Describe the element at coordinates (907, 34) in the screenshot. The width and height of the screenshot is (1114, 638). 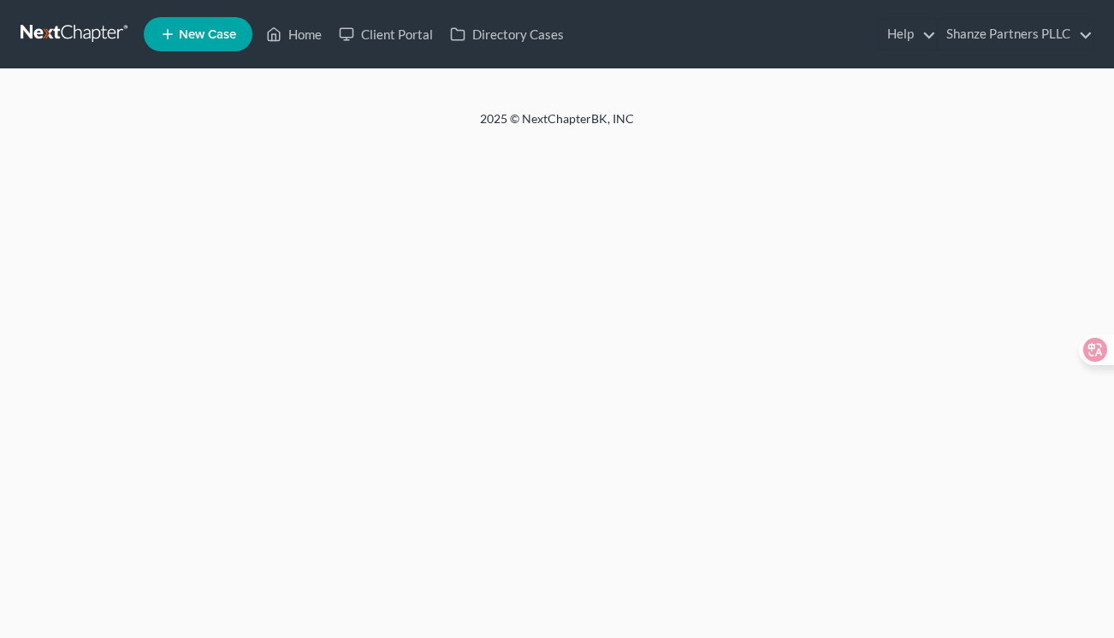
I see `a: Help` at that location.